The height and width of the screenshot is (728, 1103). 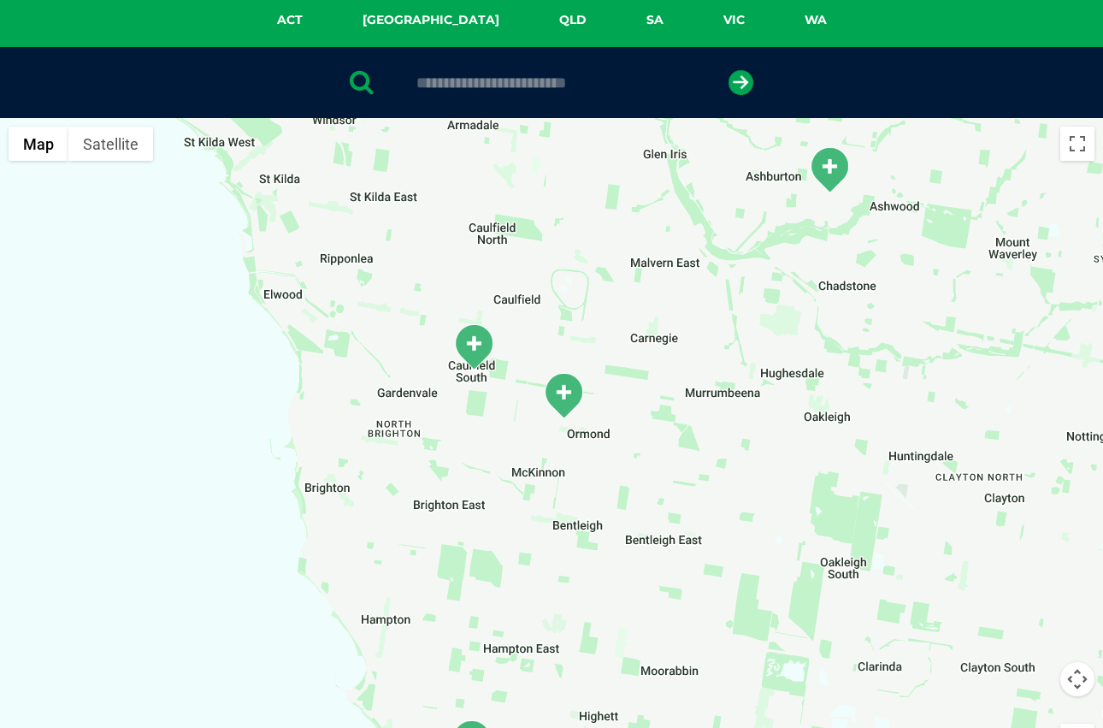 What do you see at coordinates (1077, 679) in the screenshot?
I see `button: Map camera controls` at bounding box center [1077, 679].